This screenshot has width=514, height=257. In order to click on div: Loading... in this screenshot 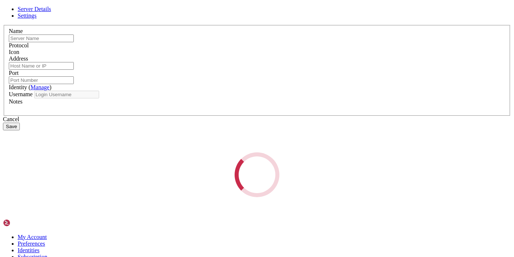, I will do `click(257, 175)`.